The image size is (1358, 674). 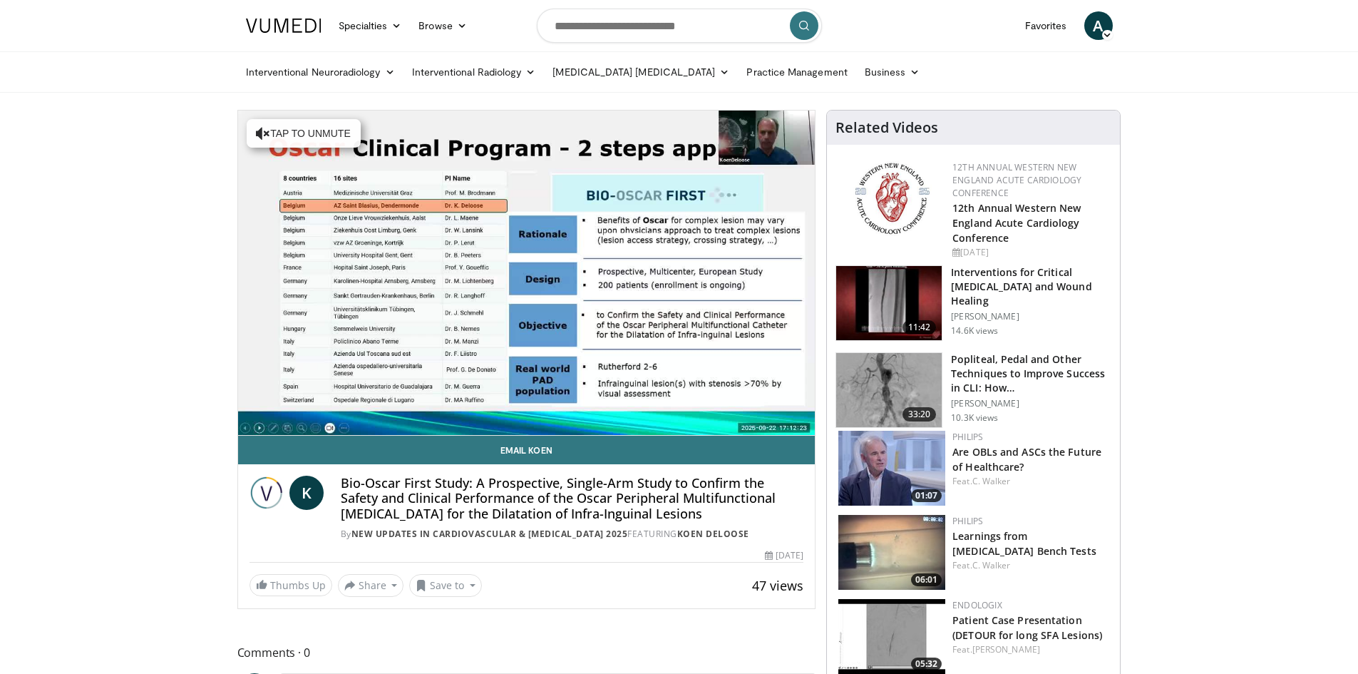 I want to click on a: Practice Management, so click(x=796, y=72).